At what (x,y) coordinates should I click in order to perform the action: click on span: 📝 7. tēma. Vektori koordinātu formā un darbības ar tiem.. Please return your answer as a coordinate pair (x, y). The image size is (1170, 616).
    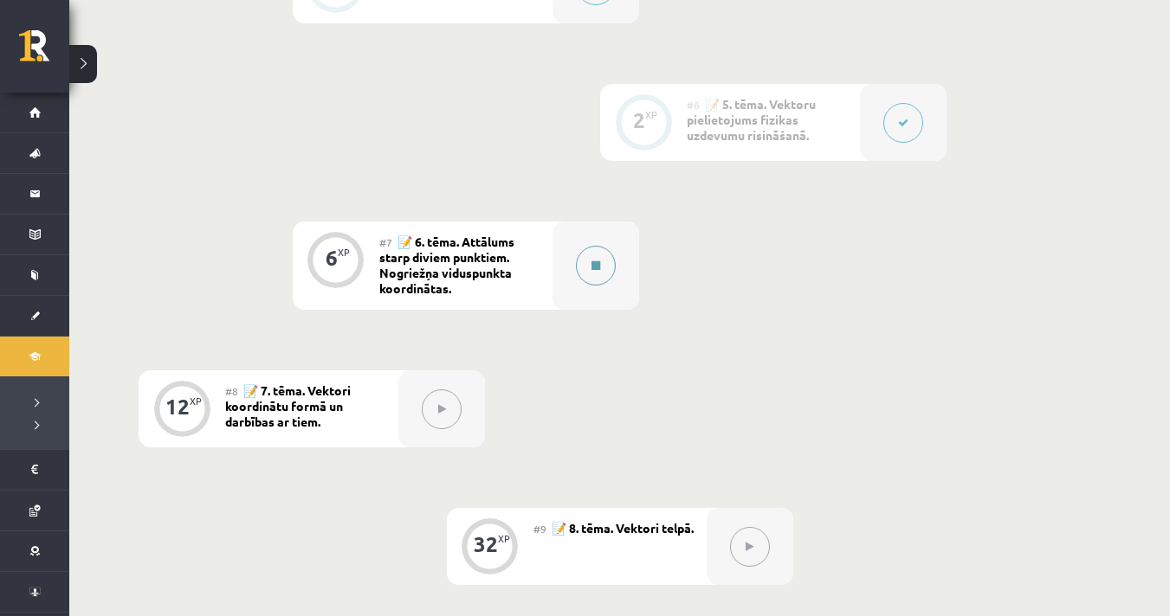
    Looking at the image, I should click on (287, 406).